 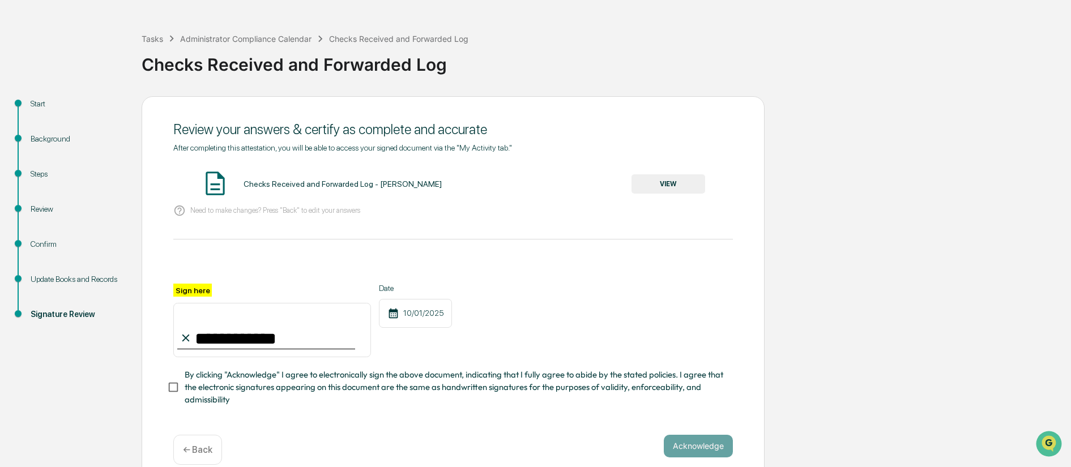 I want to click on p: ← Back, so click(x=198, y=450).